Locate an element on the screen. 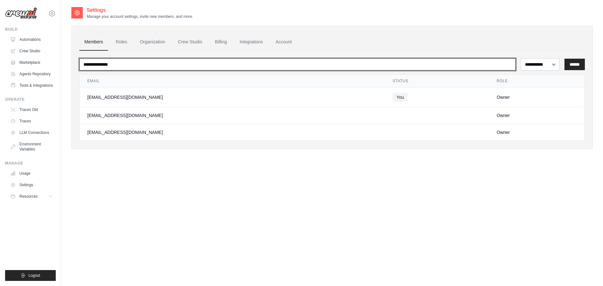  a: Settings is located at coordinates (32, 185).